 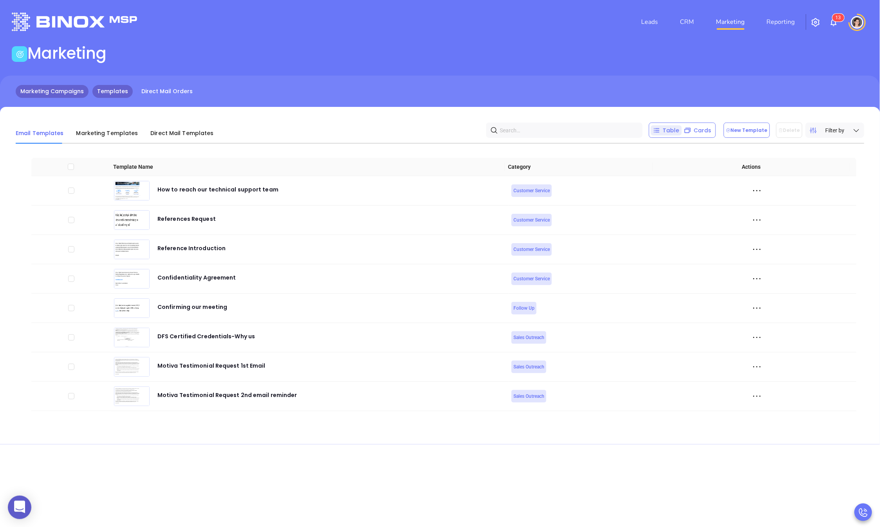 What do you see at coordinates (730, 22) in the screenshot?
I see `a: Marketing` at bounding box center [730, 22].